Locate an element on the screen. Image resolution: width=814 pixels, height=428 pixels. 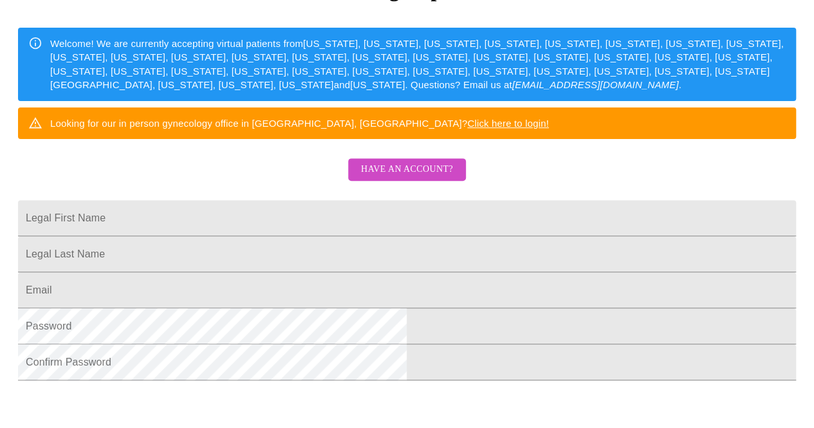
a: Have an account? is located at coordinates (407, 178).